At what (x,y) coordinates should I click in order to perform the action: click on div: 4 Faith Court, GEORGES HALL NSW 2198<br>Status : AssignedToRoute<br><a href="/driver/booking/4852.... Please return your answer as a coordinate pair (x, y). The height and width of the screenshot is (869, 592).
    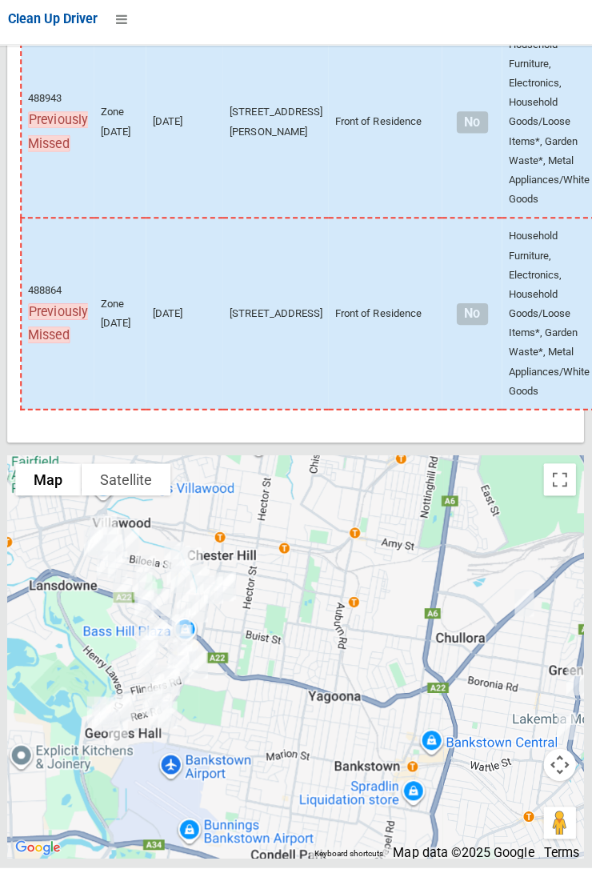
    Looking at the image, I should click on (147, 646).